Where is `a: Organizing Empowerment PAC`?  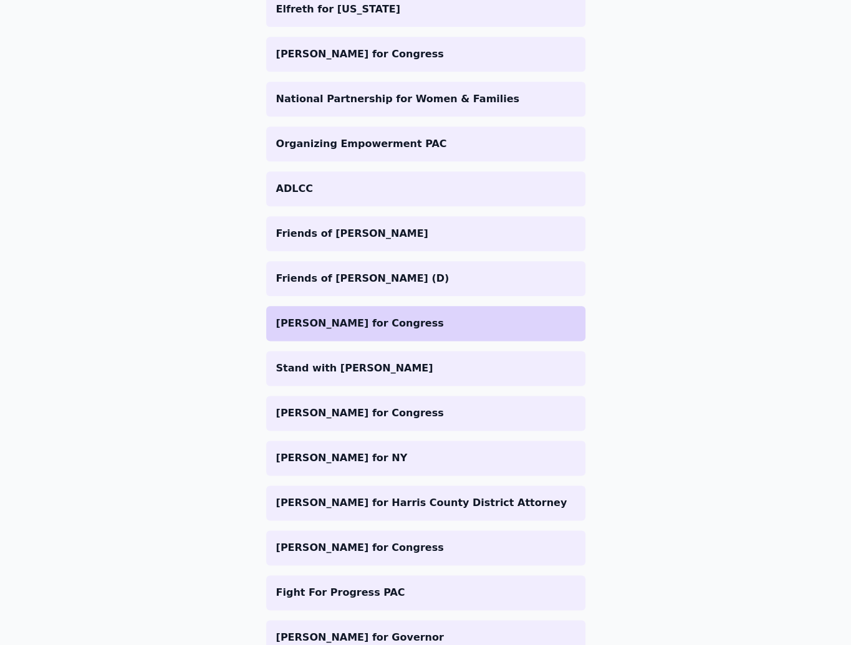
a: Organizing Empowerment PAC is located at coordinates (426, 144).